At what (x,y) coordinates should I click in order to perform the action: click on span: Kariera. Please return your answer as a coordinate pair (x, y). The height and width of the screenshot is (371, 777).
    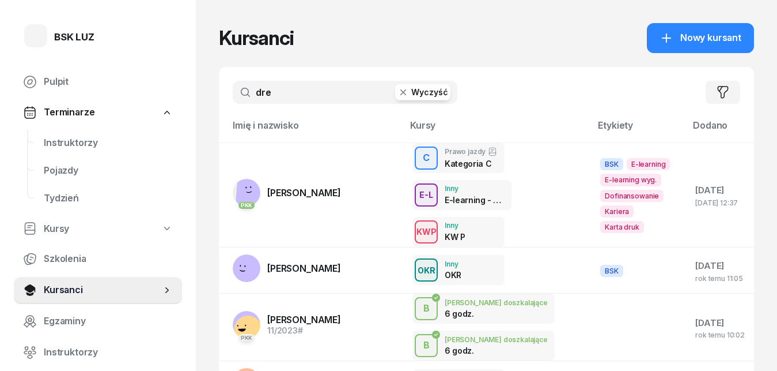
    Looking at the image, I should click on (617, 211).